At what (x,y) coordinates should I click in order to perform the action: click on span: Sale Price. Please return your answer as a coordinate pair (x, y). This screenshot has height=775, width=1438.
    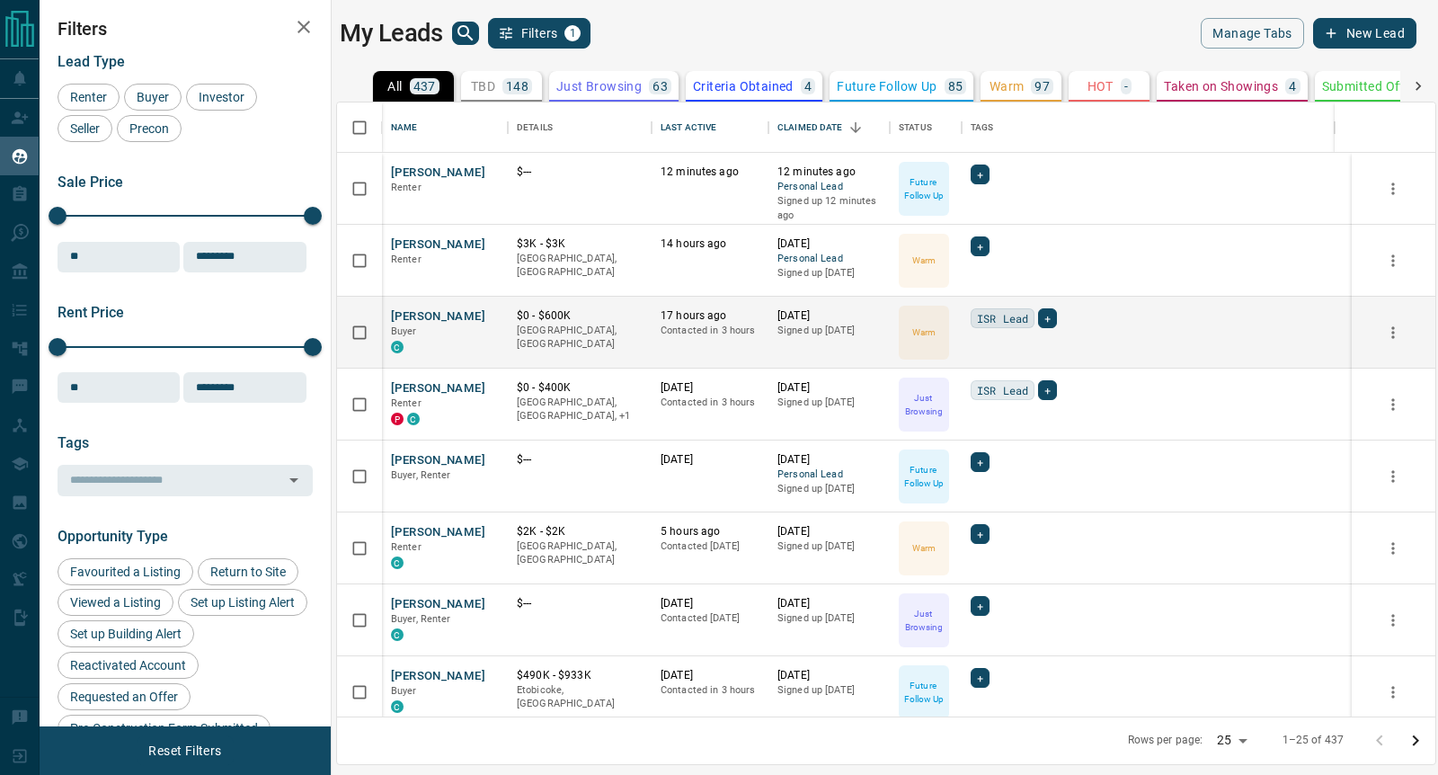
    Looking at the image, I should click on (90, 182).